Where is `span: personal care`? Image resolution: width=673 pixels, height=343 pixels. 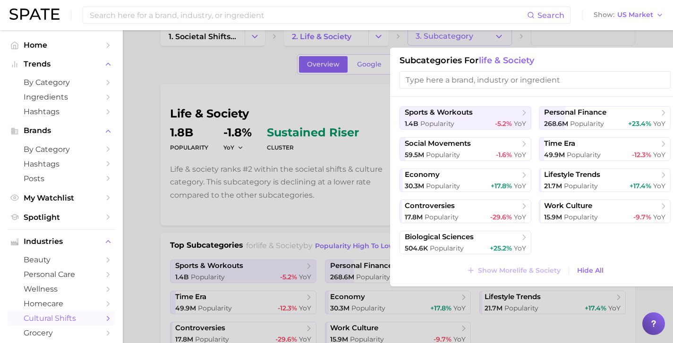
span: personal care is located at coordinates (61, 274).